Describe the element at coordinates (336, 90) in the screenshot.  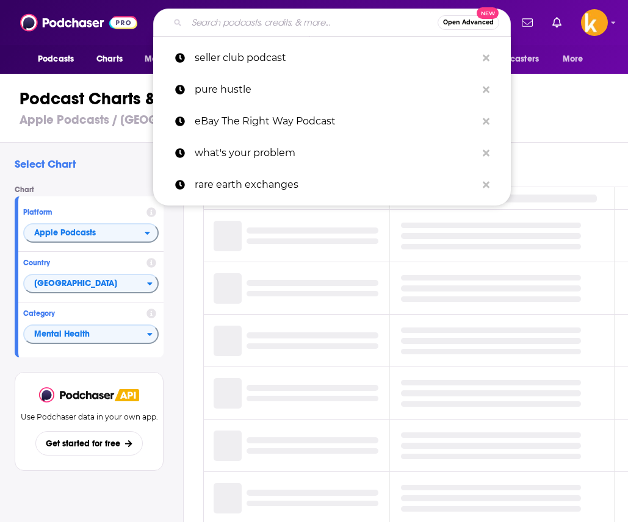
I see `p: pure hustle` at that location.